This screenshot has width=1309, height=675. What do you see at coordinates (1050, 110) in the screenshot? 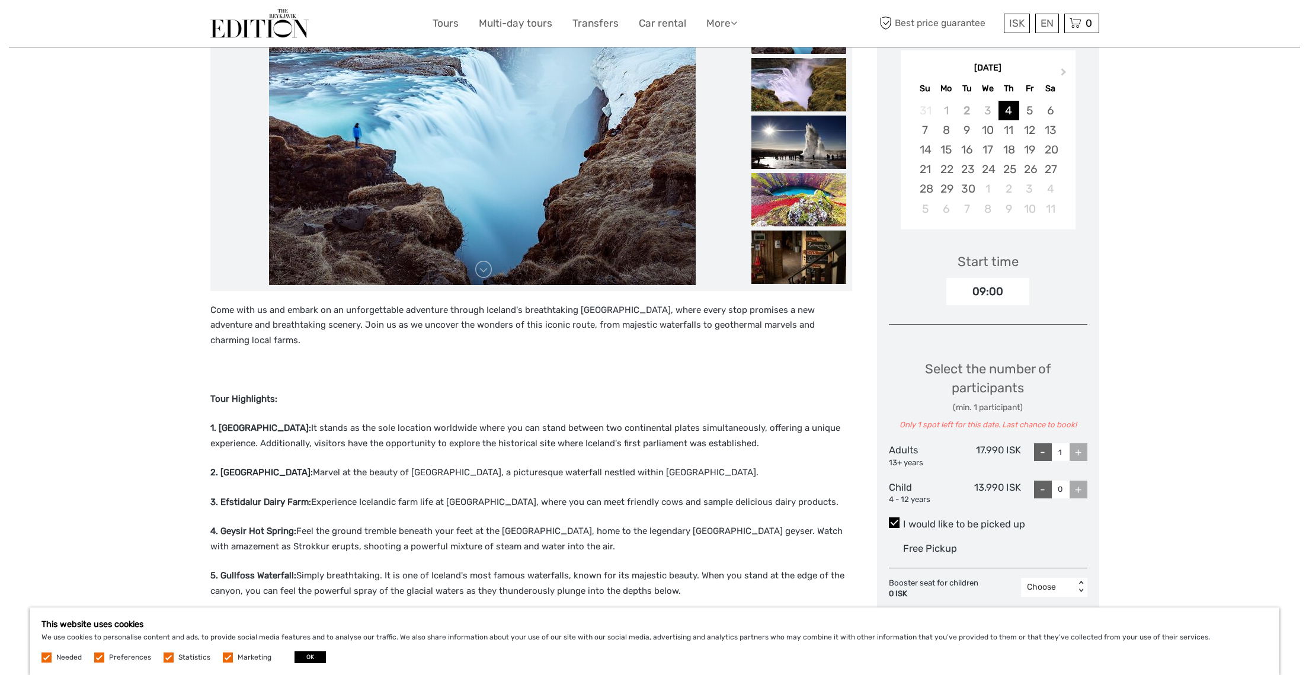
I see `div: Choose Saturday, September 6th, 2025` at bounding box center [1050, 110].